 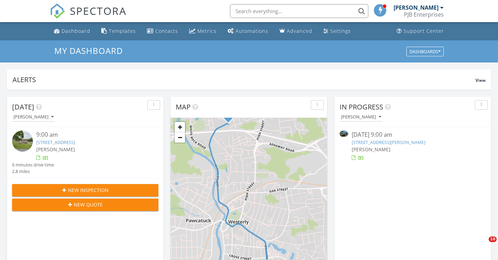 I want to click on div: Templates, so click(x=122, y=31).